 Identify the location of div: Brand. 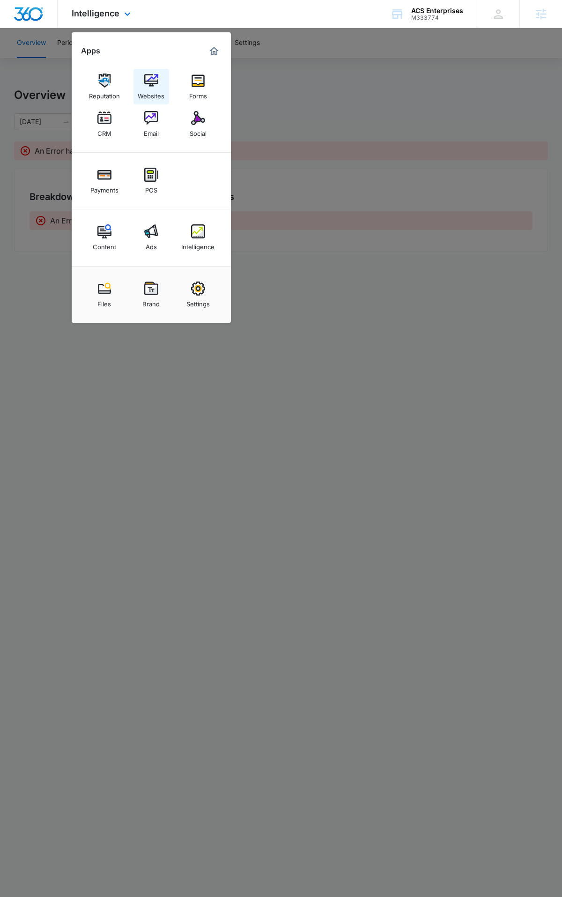
(151, 302).